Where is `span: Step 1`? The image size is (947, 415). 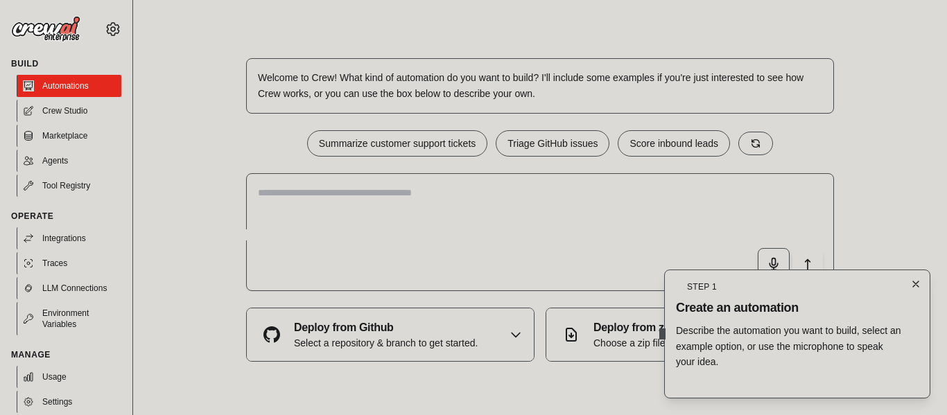
span: Step 1 is located at coordinates (702, 287).